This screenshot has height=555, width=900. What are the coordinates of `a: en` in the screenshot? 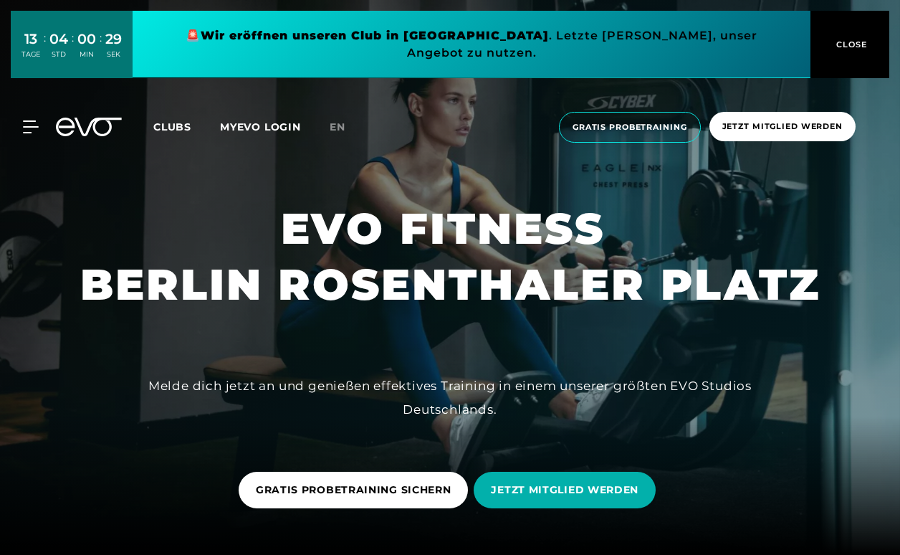 It's located at (346, 127).